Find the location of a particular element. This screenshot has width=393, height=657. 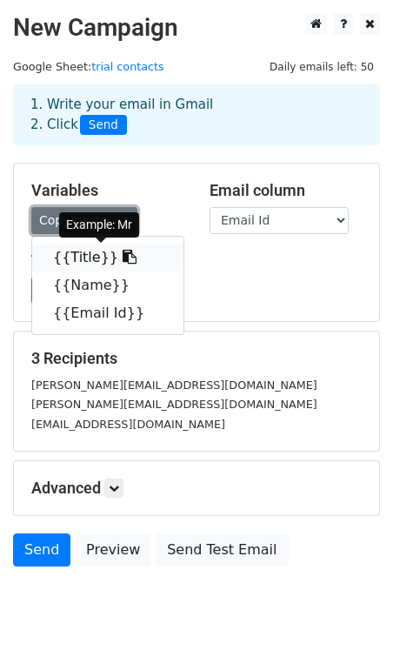

h5: Advanced is located at coordinates (197, 488).